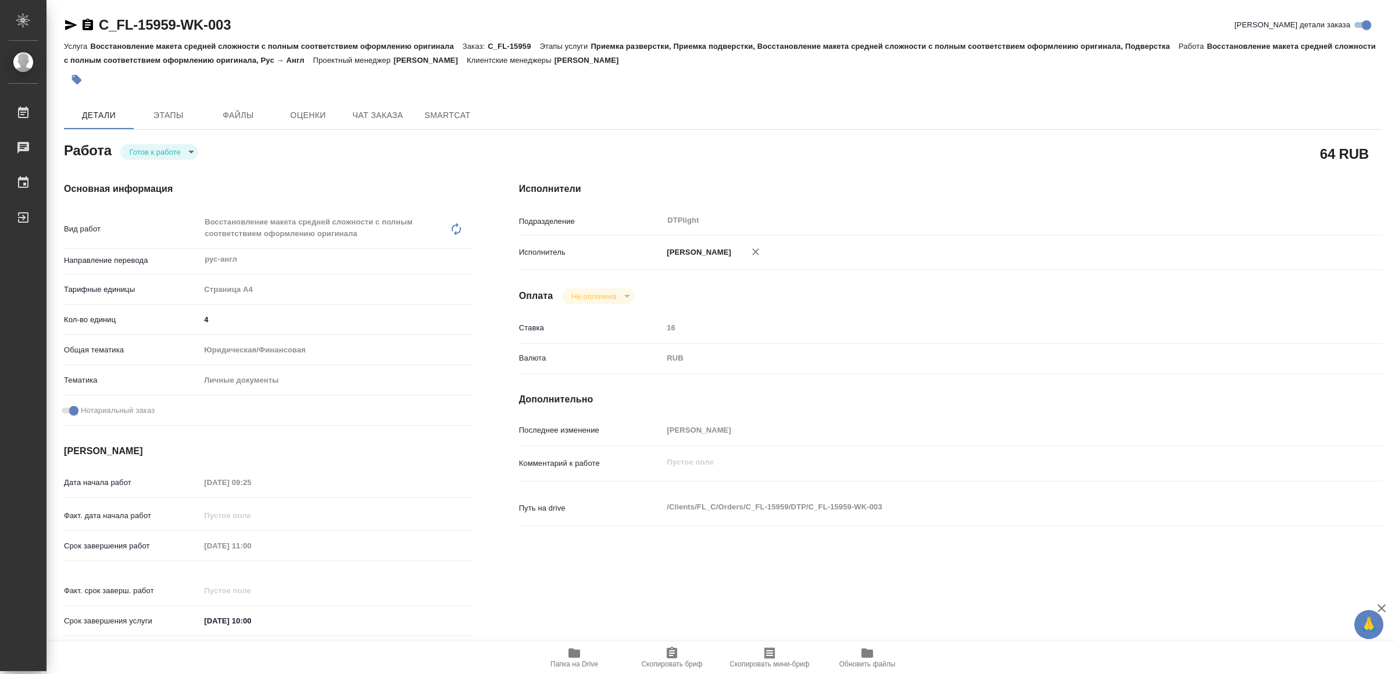 The image size is (1395, 674). I want to click on span: Оценки, so click(308, 115).